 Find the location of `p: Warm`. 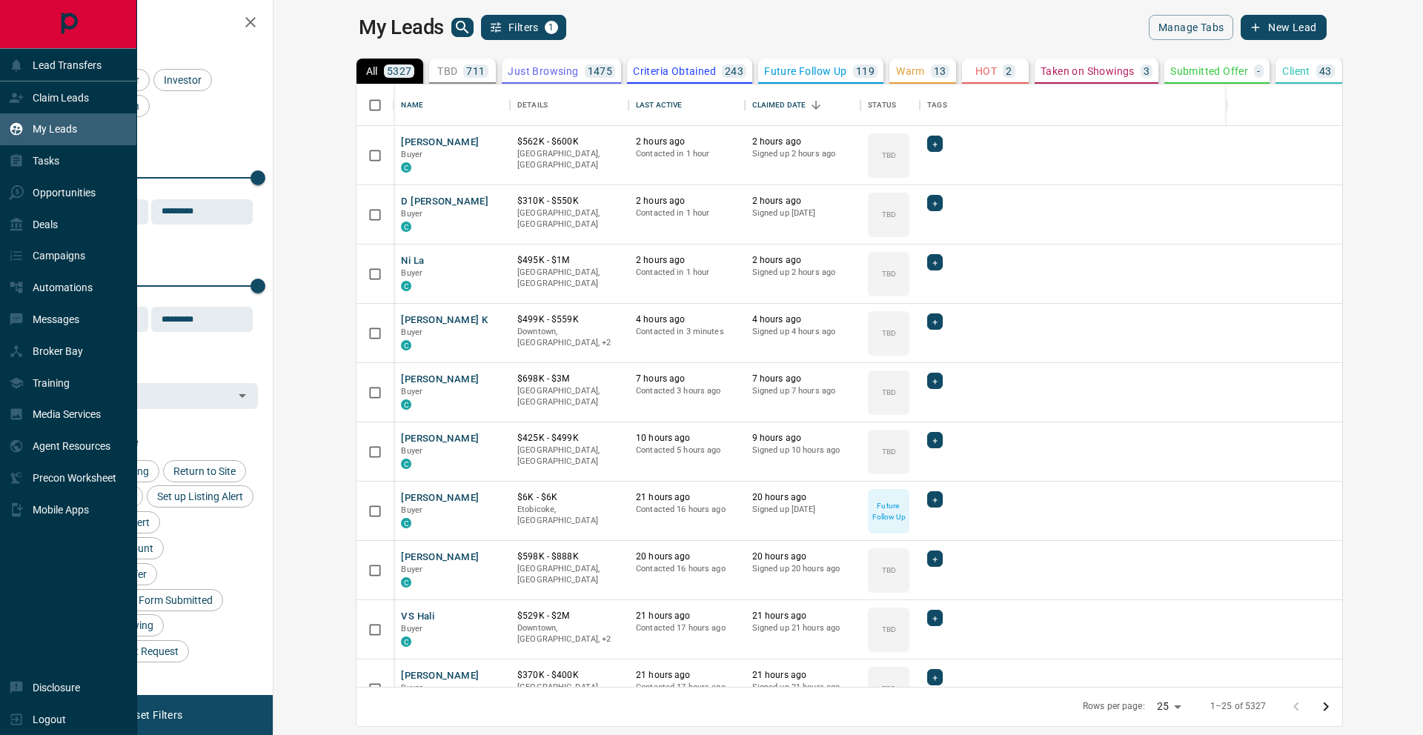

p: Warm is located at coordinates (910, 71).